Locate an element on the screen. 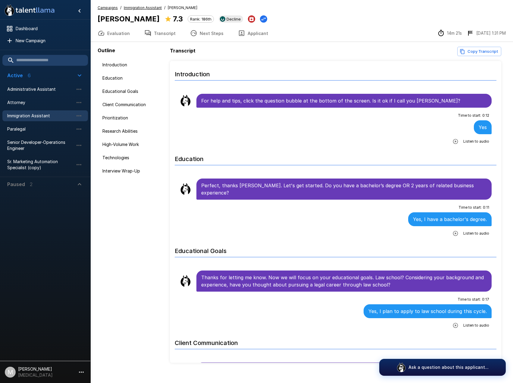 This screenshot has height=383, width=513. span: Introduction is located at coordinates (133, 65).